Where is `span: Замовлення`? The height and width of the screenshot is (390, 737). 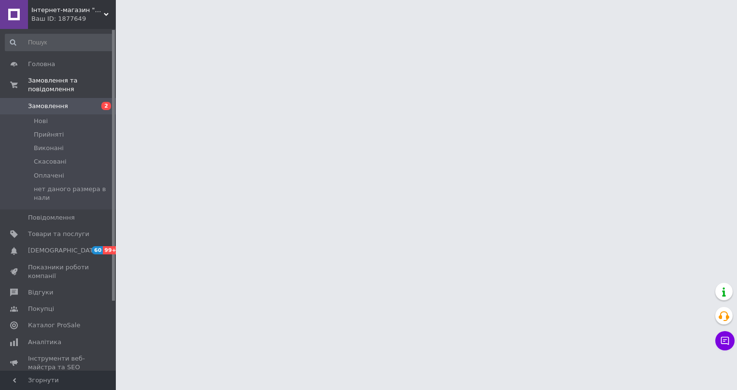
span: Замовлення is located at coordinates (48, 106).